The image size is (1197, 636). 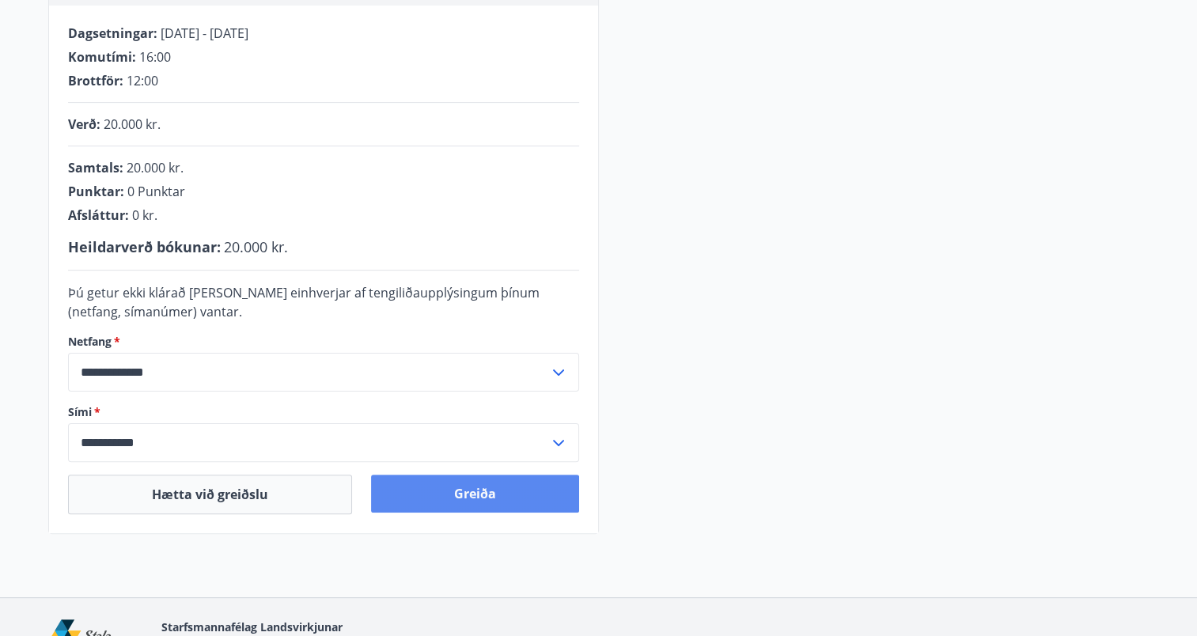 I want to click on span: Samtals :, so click(x=96, y=168).